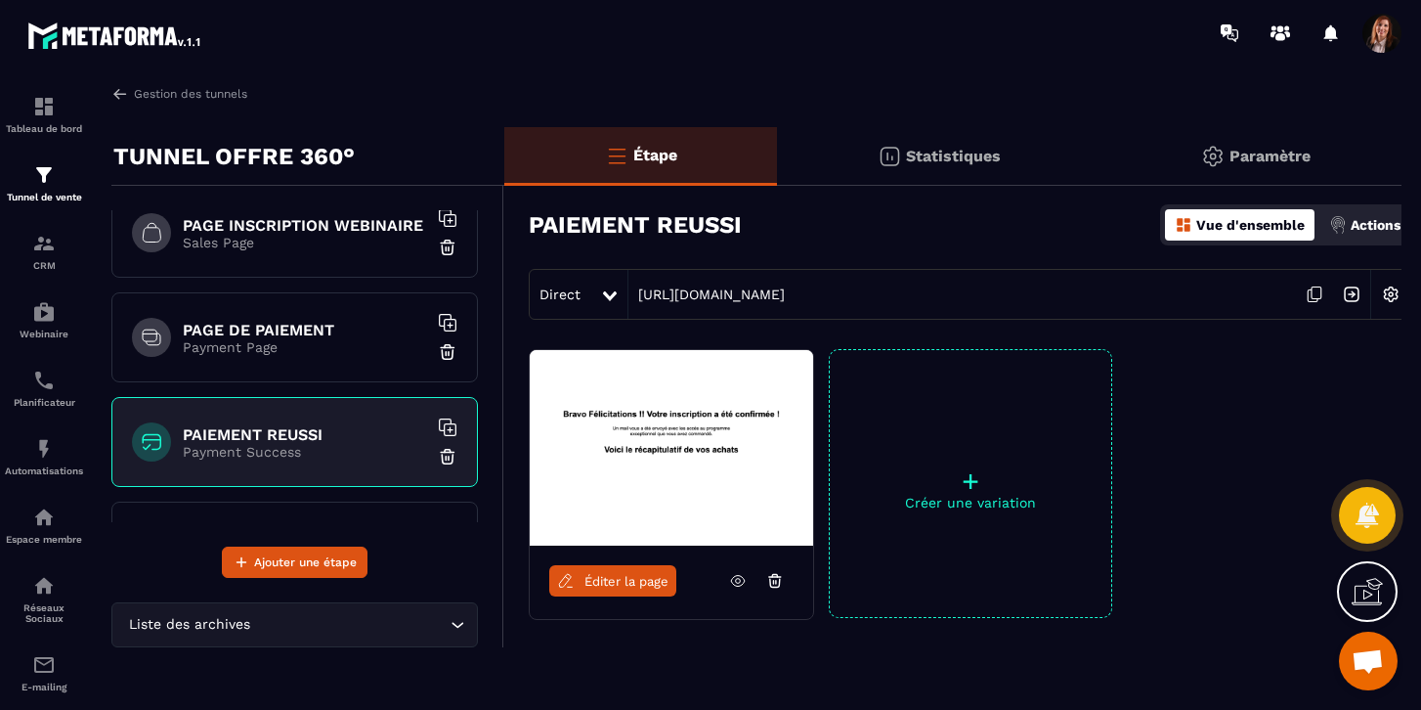 This screenshot has width=1421, height=710. What do you see at coordinates (234, 156) in the screenshot?
I see `p: TUNNEL OFFRE 360°` at bounding box center [234, 156].